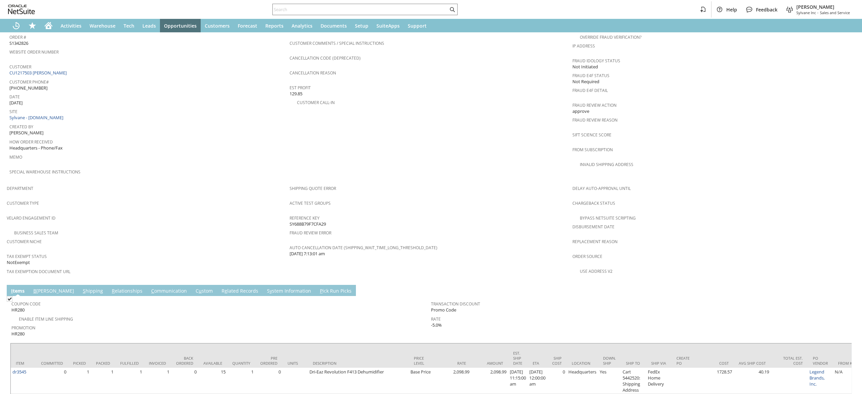  I want to click on a: Transaction Discount, so click(456, 304).